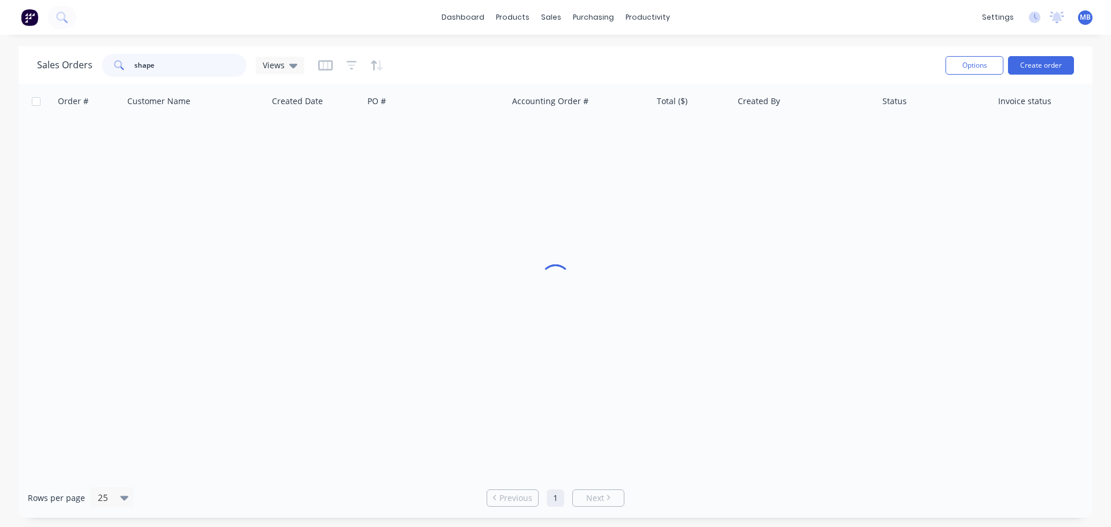  Describe the element at coordinates (598, 498) in the screenshot. I see `a: Next page` at that location.